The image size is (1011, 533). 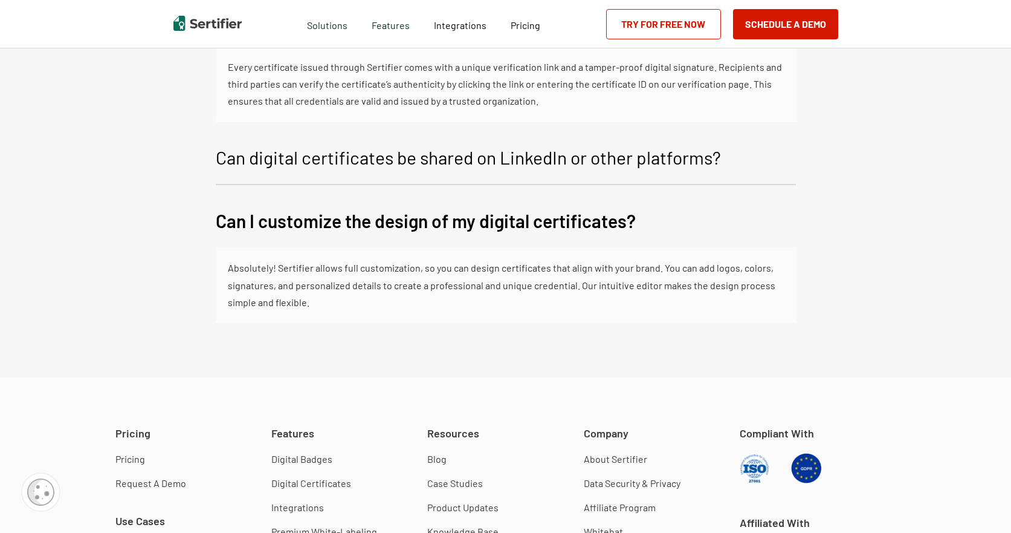 What do you see at coordinates (302, 459) in the screenshot?
I see `a: Digital Badges` at bounding box center [302, 459].